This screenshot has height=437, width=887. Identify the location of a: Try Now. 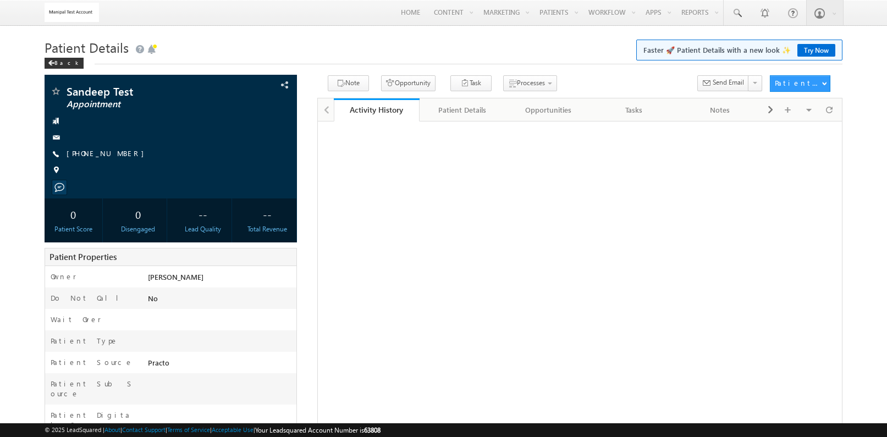
(816, 50).